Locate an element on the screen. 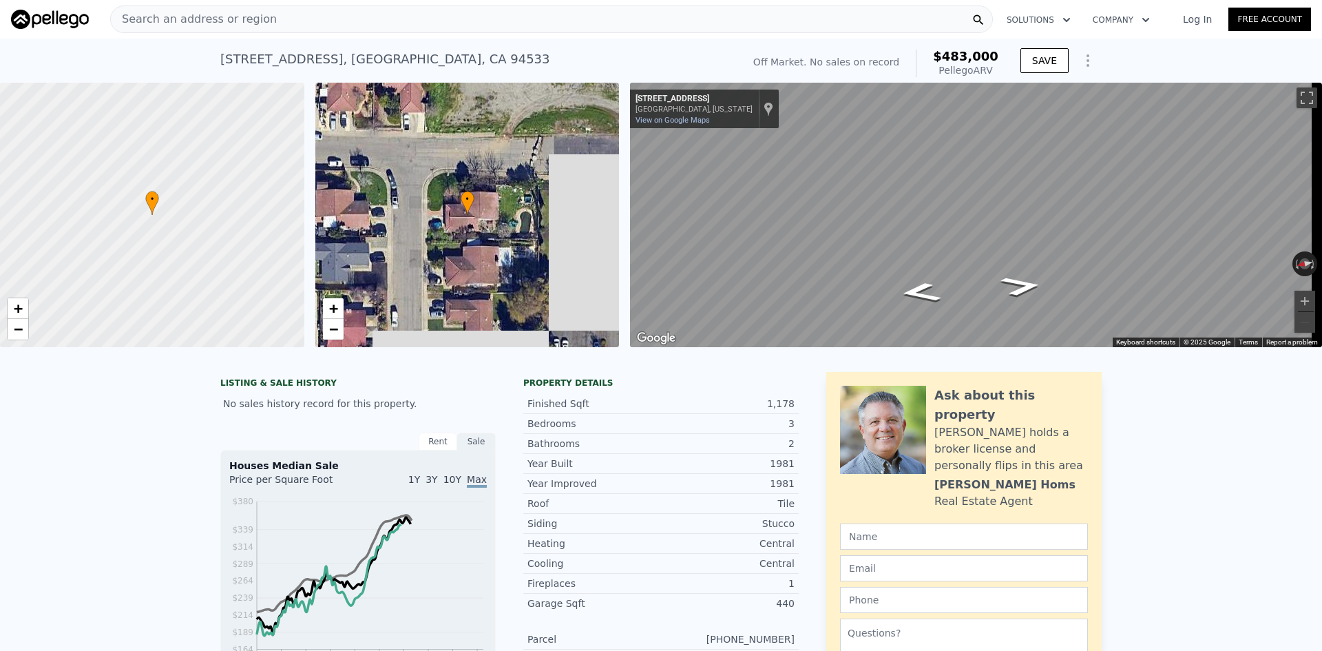 The image size is (1322, 651). path: Go North, Ontario St is located at coordinates (920, 292).